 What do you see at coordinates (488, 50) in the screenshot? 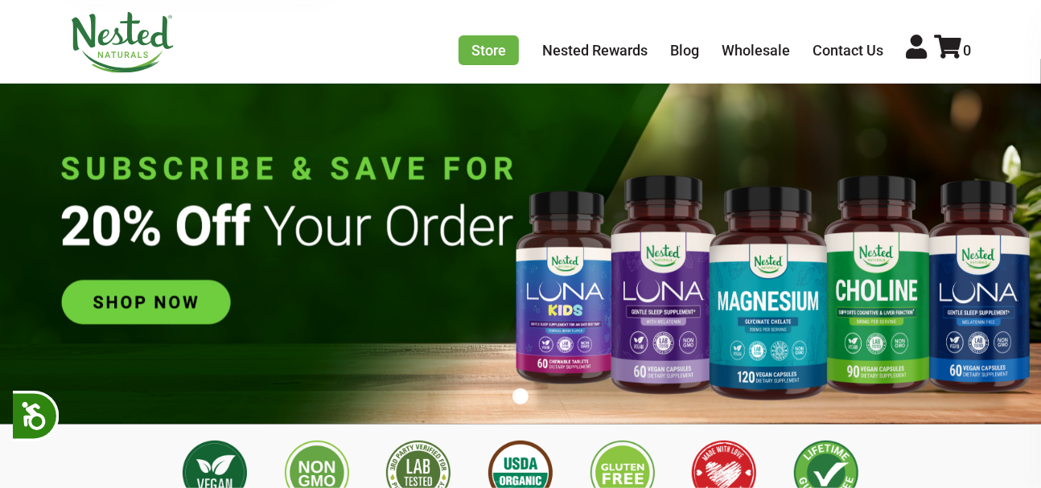
I see `a: Store` at bounding box center [488, 50].